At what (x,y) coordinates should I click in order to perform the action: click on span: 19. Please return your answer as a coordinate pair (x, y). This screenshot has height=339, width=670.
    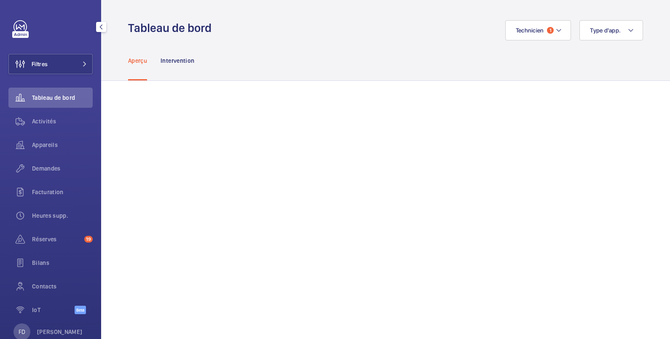
    Looking at the image, I should click on (89, 239).